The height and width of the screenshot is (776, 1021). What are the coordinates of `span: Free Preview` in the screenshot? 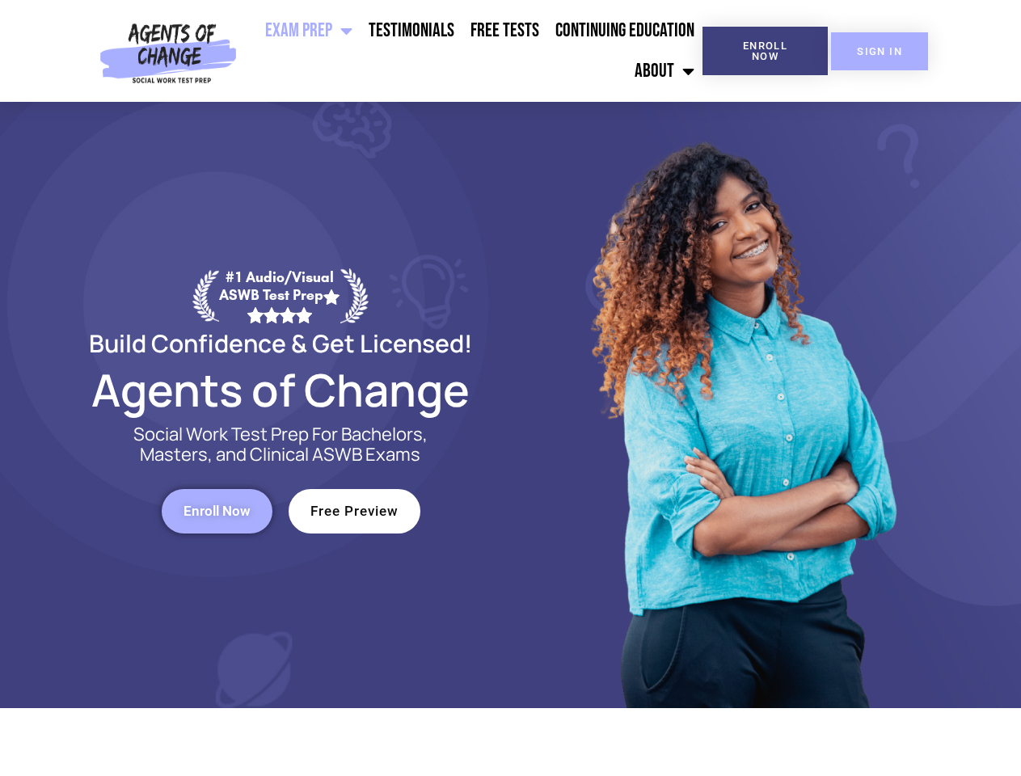 It's located at (354, 511).